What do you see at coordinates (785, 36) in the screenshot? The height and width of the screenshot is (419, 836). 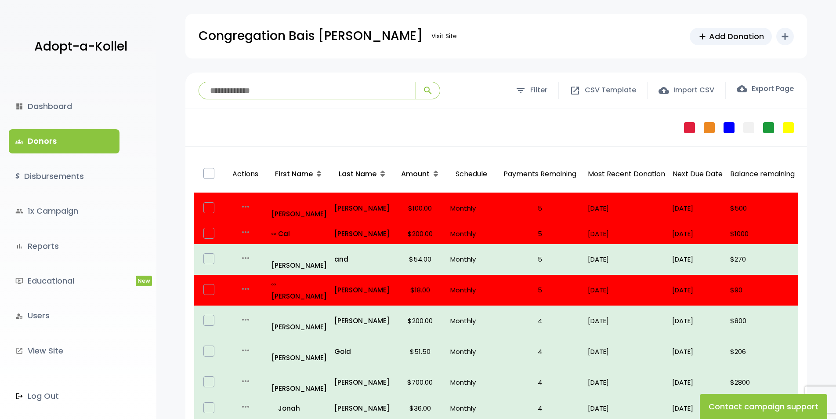 I see `button: add` at bounding box center [785, 36].